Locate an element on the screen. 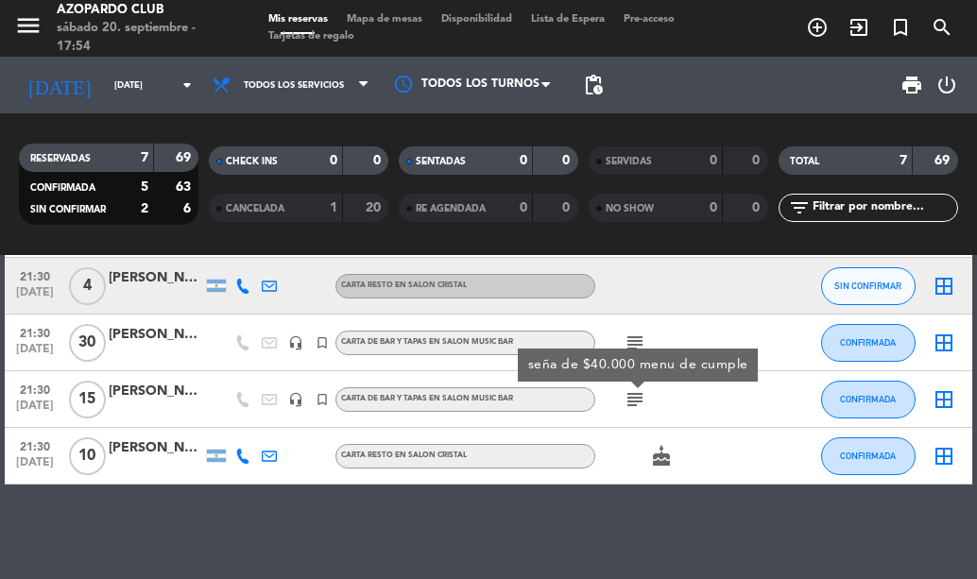 The height and width of the screenshot is (579, 977). span: pending_actions is located at coordinates (593, 85).